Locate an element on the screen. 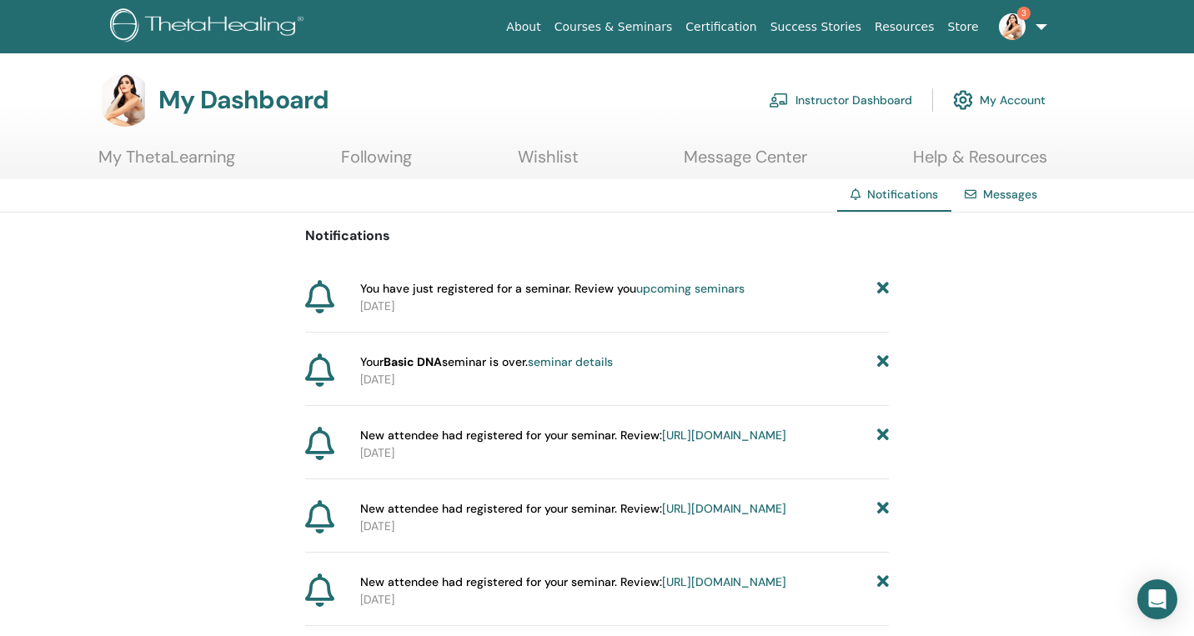  p: Notifications is located at coordinates (597, 236).